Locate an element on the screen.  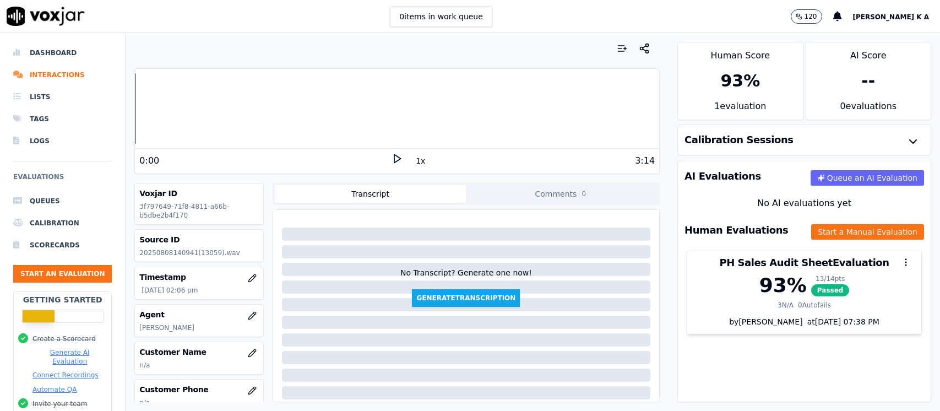
button: Connect Recordings is located at coordinates (66, 375).